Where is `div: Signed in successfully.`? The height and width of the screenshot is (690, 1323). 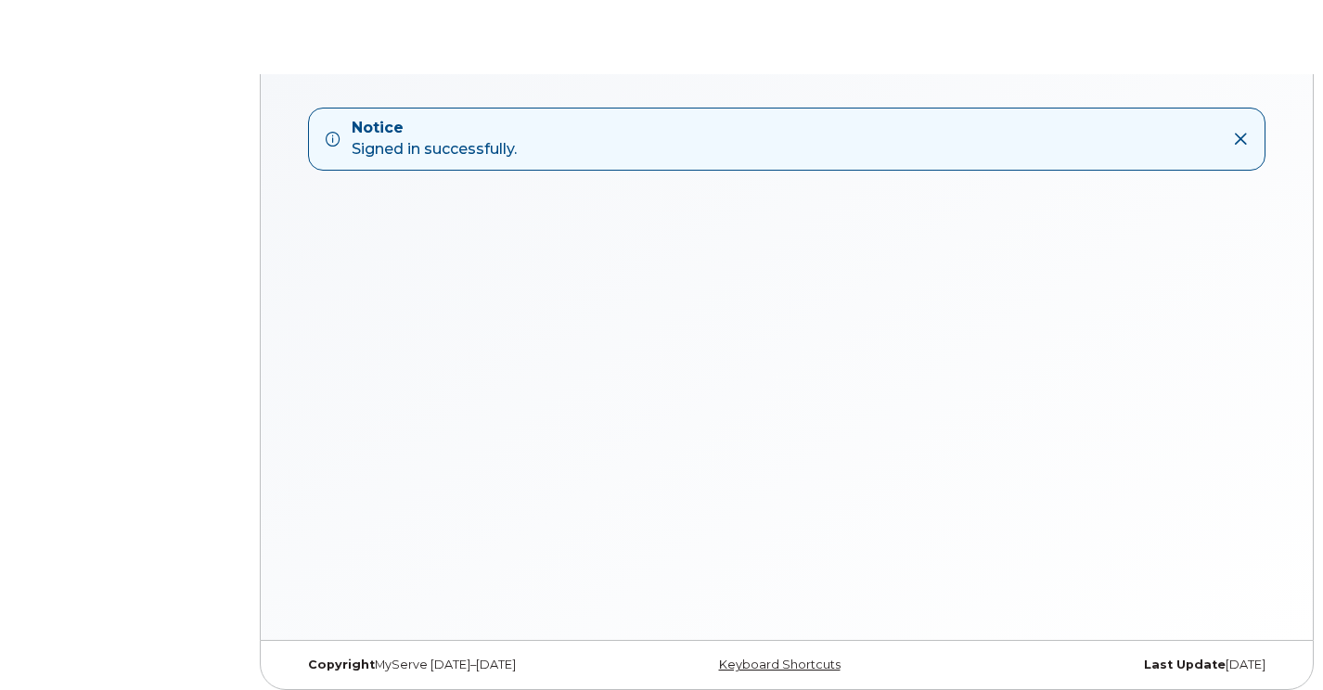
div: Signed in successfully. is located at coordinates (434, 139).